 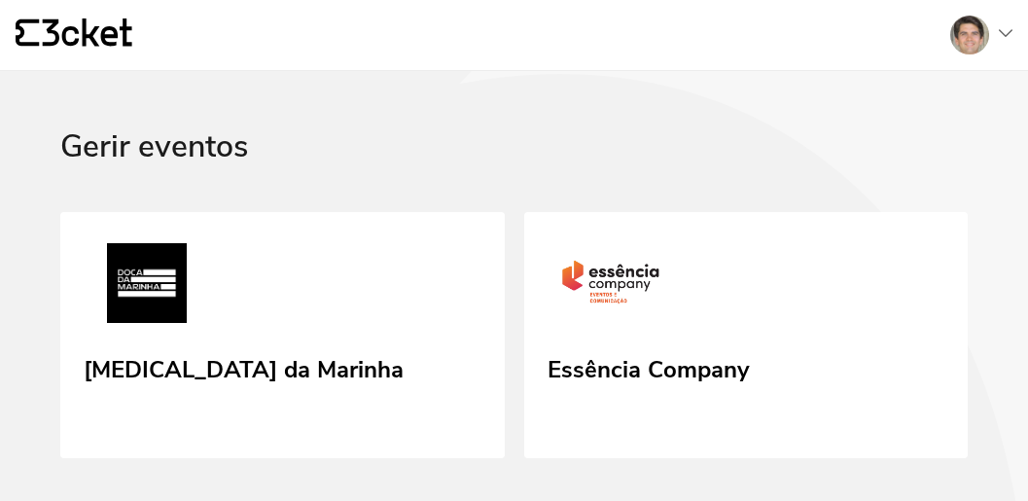 I want to click on img: Essência Company, so click(x=611, y=287).